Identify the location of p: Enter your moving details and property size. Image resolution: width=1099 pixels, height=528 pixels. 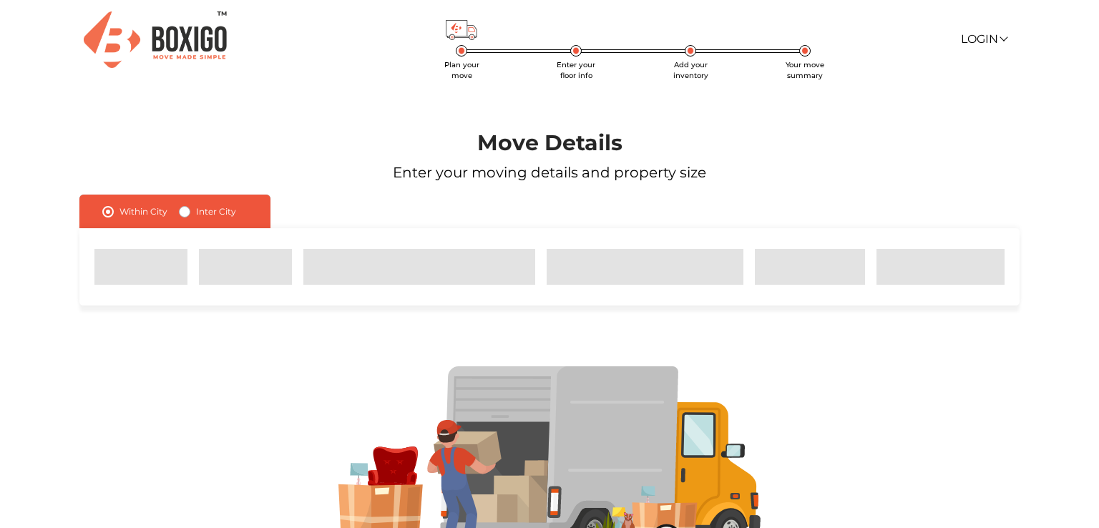
(549, 172).